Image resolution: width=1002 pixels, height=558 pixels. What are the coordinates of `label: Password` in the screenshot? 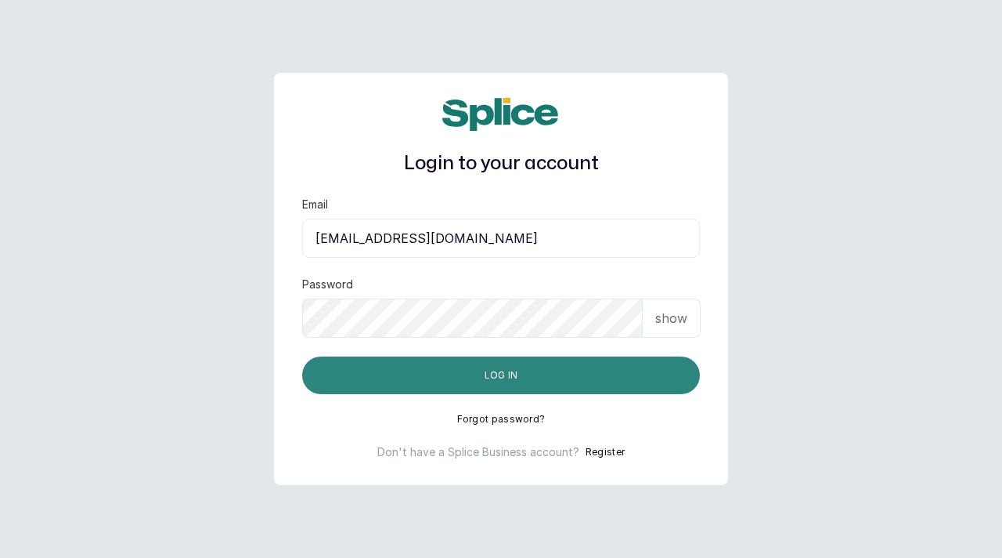 It's located at (327, 284).